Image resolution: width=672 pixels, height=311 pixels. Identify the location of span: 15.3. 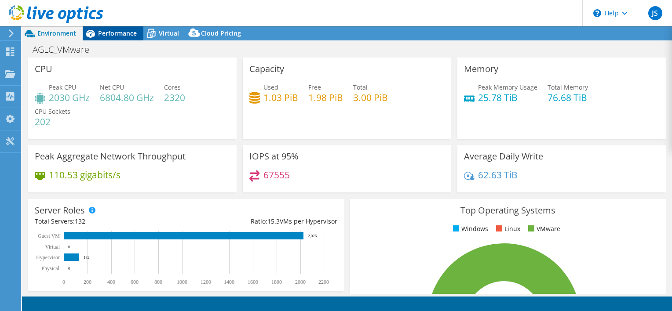
(274, 221).